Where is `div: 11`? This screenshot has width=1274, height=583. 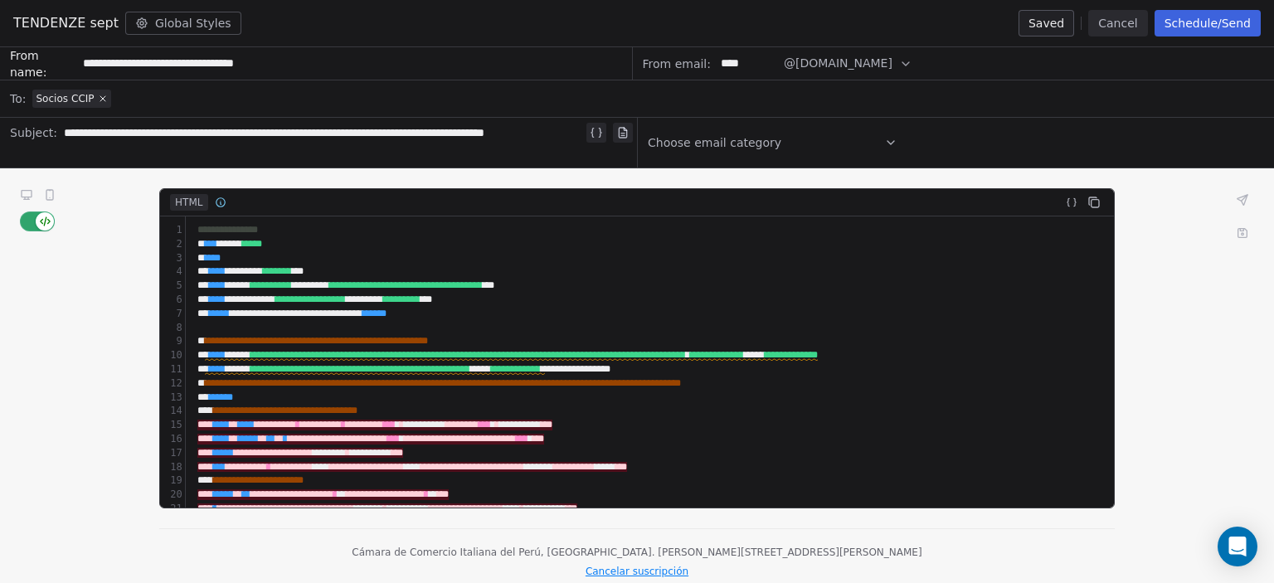
div: 11 is located at coordinates (172, 369).